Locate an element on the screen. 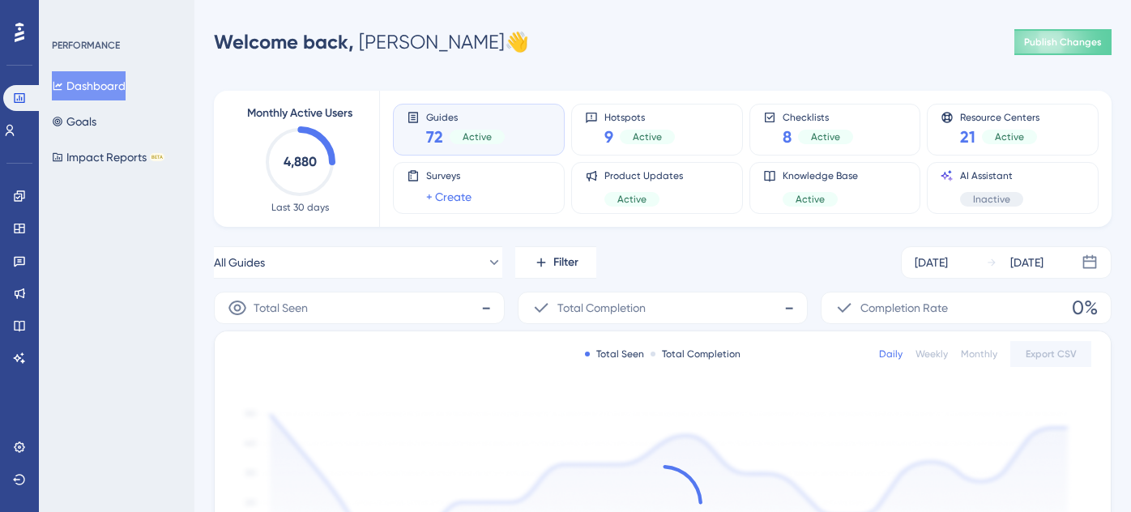 The image size is (1131, 512). span: Guides is located at coordinates (465, 117).